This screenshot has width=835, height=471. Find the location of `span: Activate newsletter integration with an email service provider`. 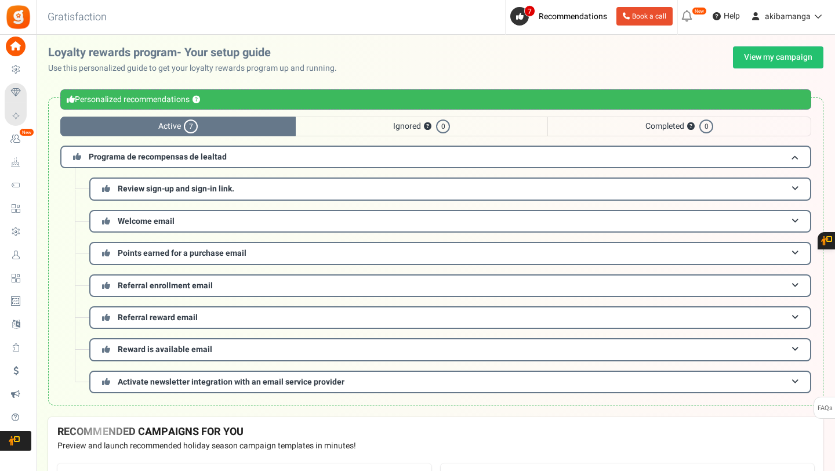

span: Activate newsletter integration with an email service provider is located at coordinates (231, 382).